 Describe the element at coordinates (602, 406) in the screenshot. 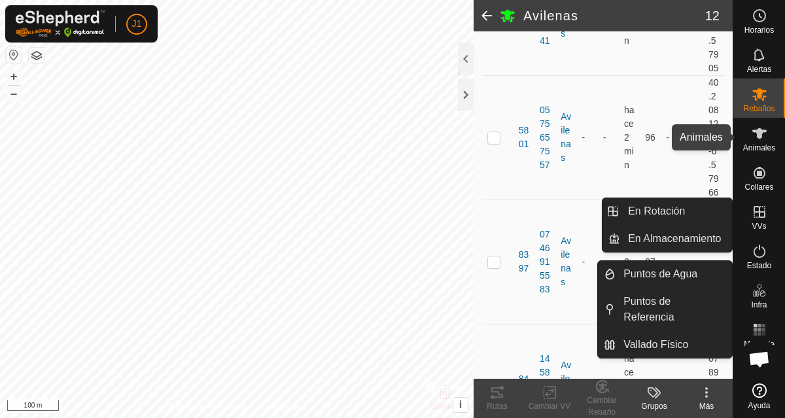

I see `div: Cambiar Rebaño` at that location.